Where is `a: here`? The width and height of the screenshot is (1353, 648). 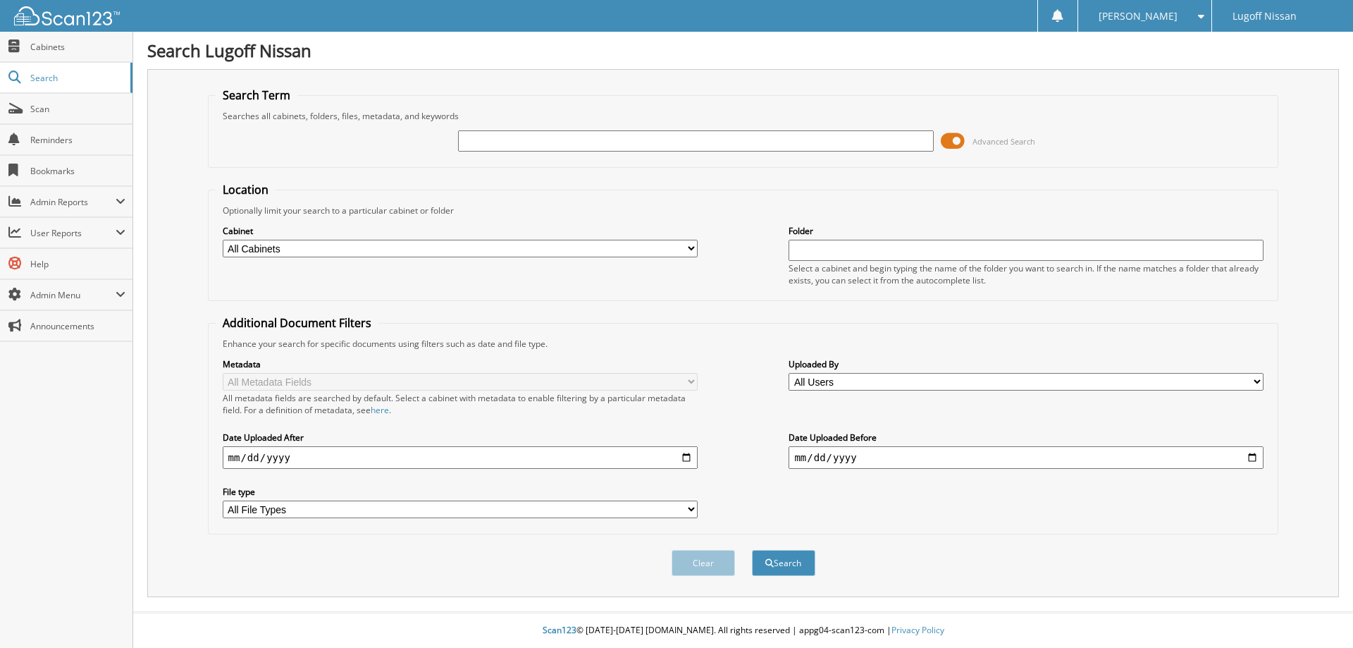
a: here is located at coordinates (380, 409).